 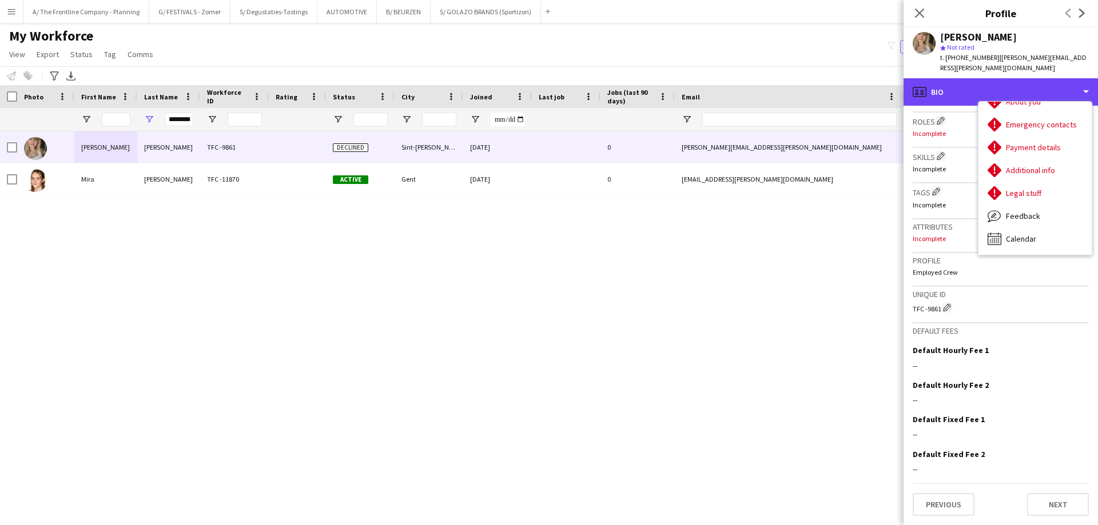 I want to click on span: Tag, so click(x=110, y=54).